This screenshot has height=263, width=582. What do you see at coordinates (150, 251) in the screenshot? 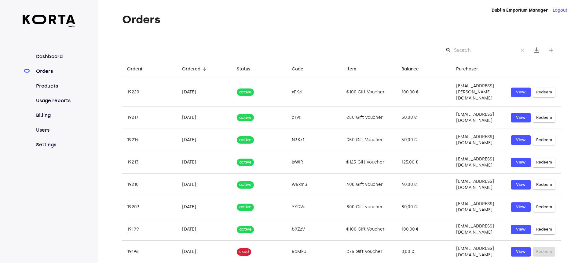
I see `td: 19196` at bounding box center [150, 251].